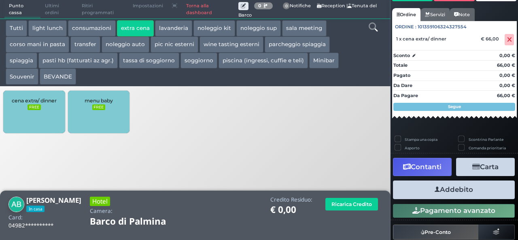  I want to click on button: tassa di soggiorno, so click(149, 61).